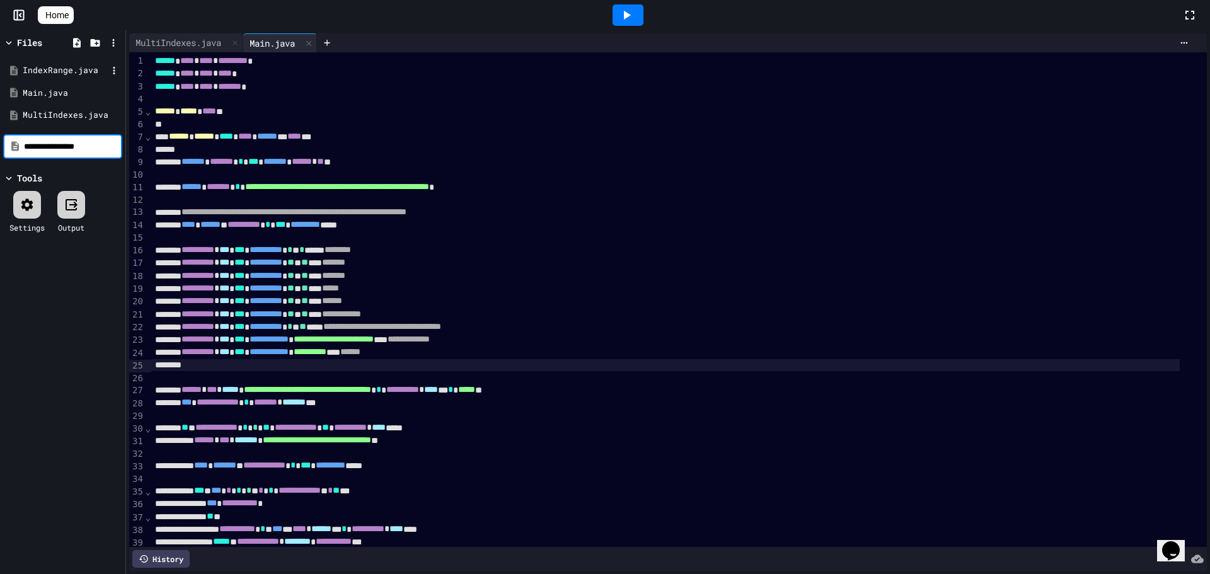  Describe the element at coordinates (137, 442) in the screenshot. I see `div: 31` at that location.